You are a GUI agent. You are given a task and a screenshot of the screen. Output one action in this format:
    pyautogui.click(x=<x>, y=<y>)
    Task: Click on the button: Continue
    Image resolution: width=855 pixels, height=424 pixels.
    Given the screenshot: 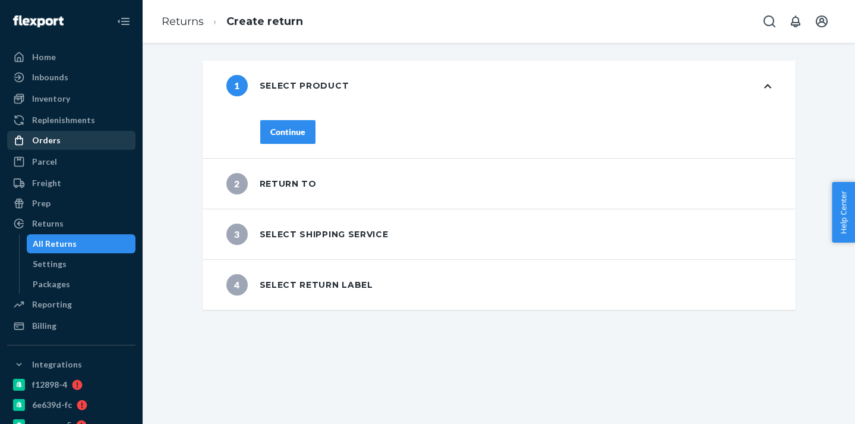 What is the action you would take?
    pyautogui.click(x=288, y=132)
    